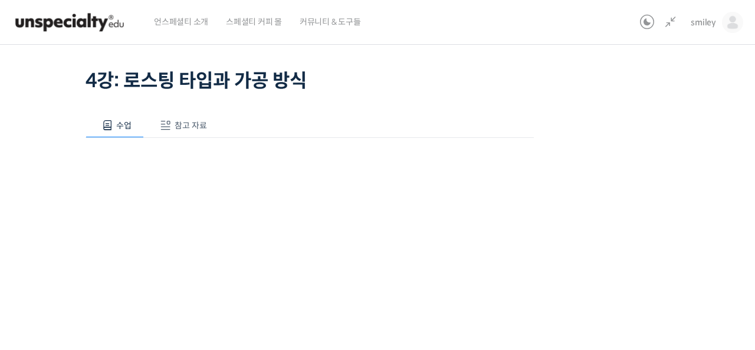 This screenshot has height=350, width=755. I want to click on span: 설정, so click(189, 275).